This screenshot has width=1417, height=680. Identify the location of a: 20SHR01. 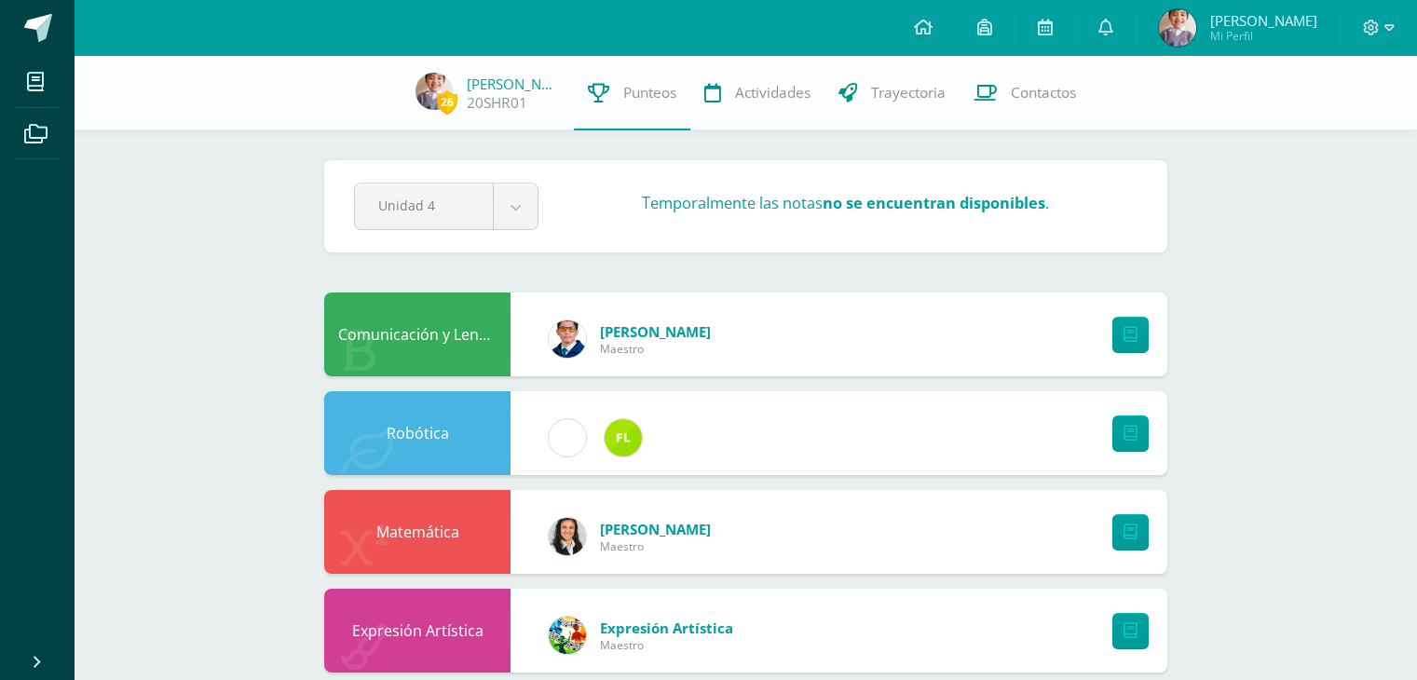
(497, 102).